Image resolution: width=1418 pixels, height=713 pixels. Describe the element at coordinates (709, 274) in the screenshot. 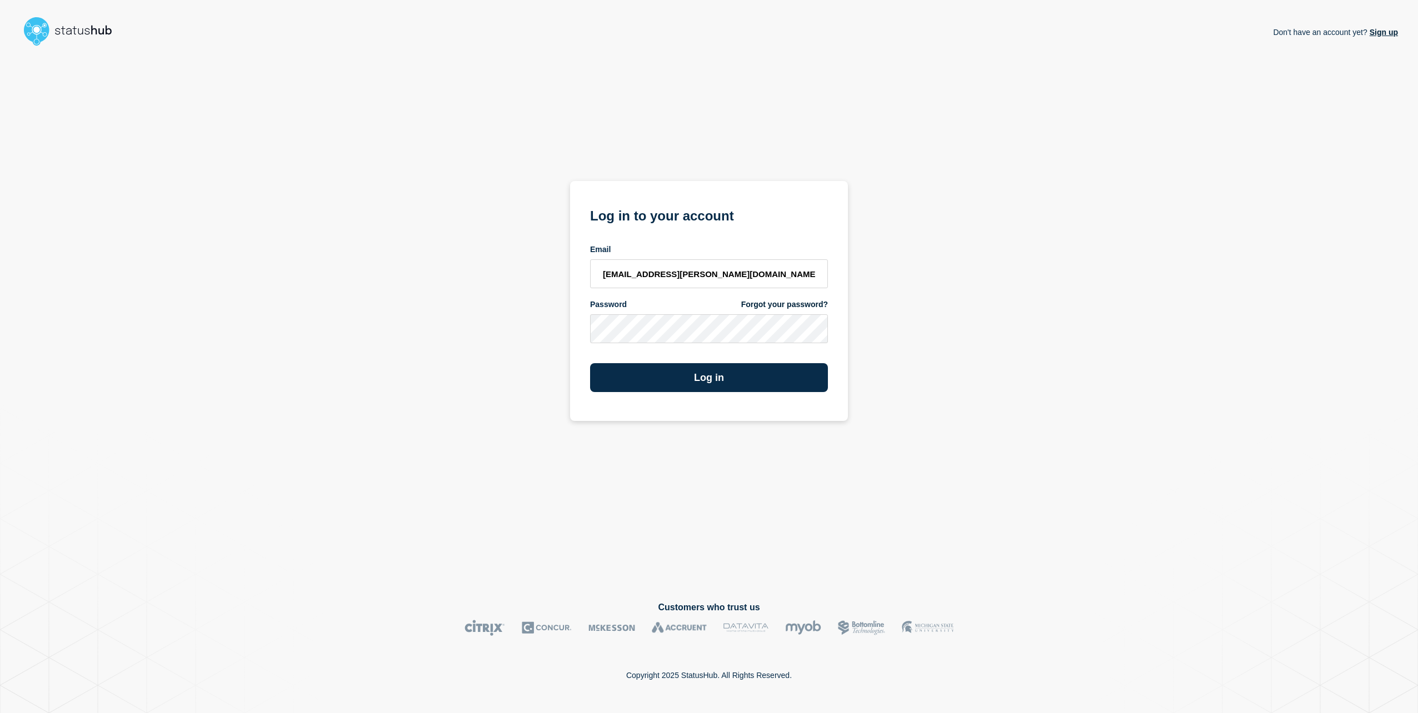

I see `input: email input` at that location.